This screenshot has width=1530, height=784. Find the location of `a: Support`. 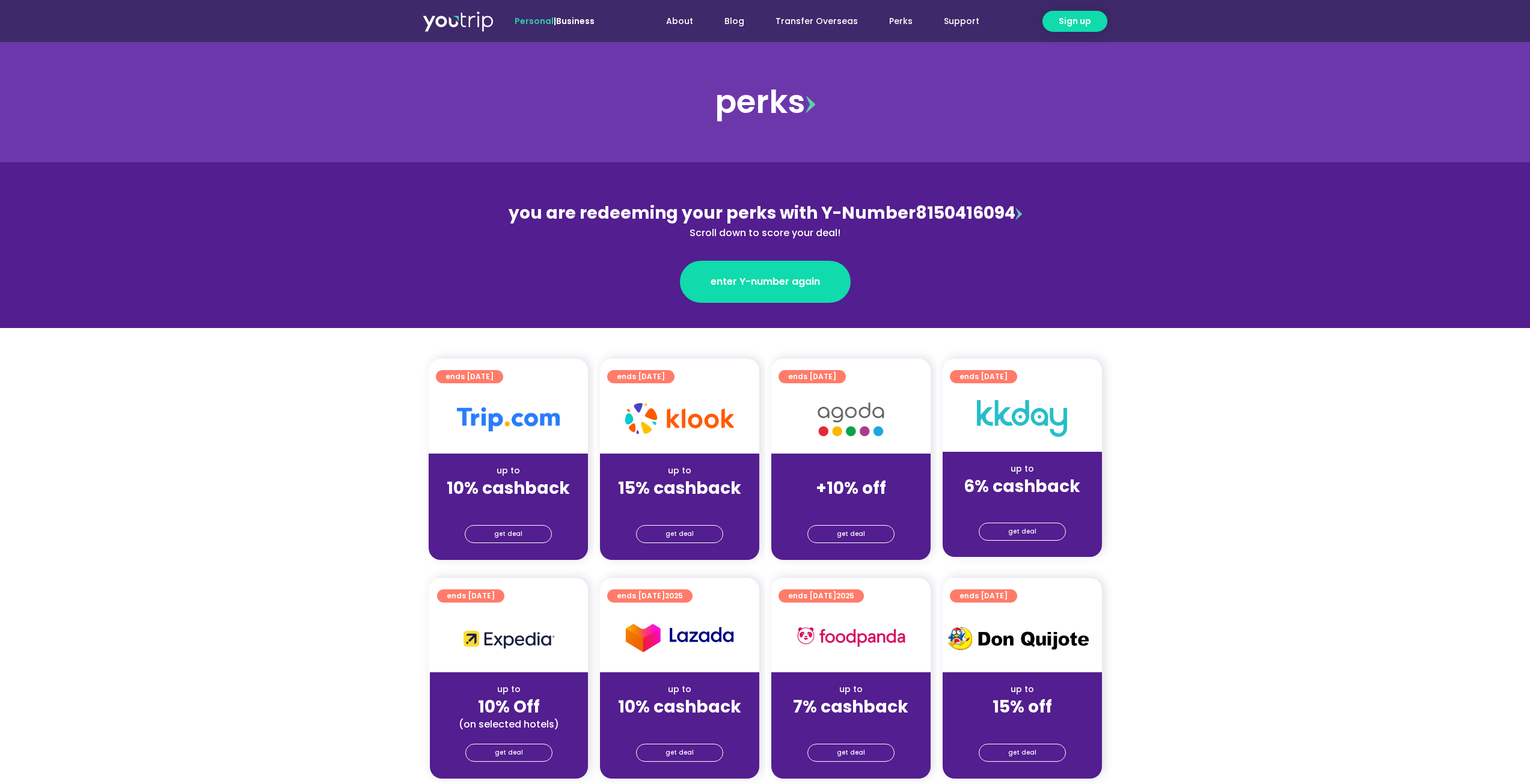

a: Support is located at coordinates (962, 21).